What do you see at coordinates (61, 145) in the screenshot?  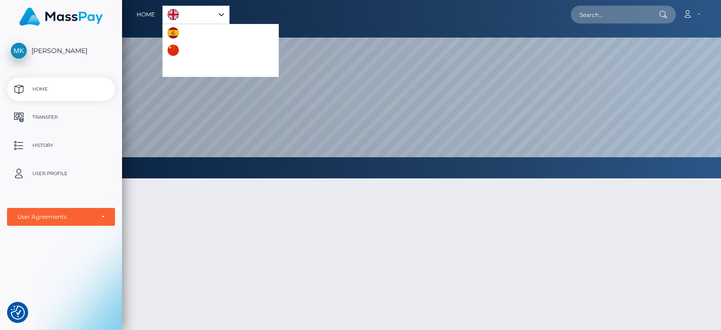 I see `p: History` at bounding box center [61, 145].